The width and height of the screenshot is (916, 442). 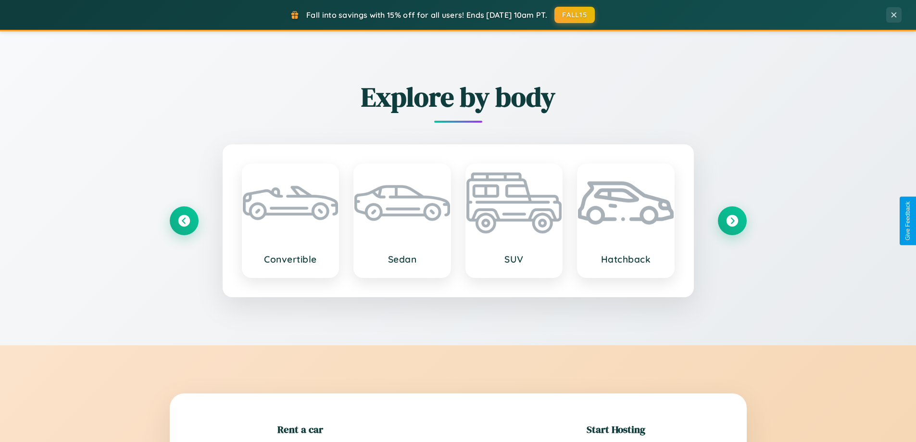 What do you see at coordinates (616, 429) in the screenshot?
I see `h2: Start Hosting` at bounding box center [616, 429].